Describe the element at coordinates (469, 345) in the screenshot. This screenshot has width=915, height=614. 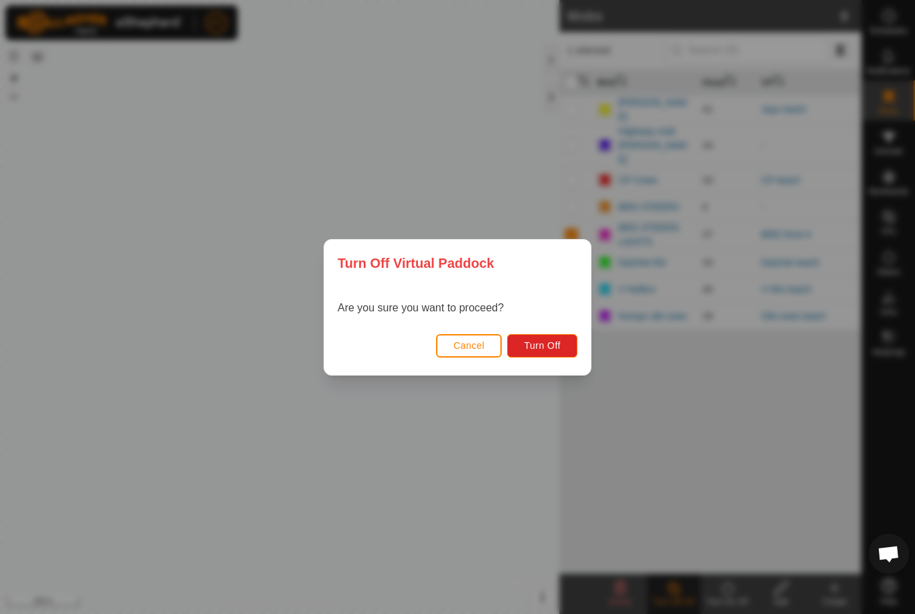
I see `button: Cancel` at that location.